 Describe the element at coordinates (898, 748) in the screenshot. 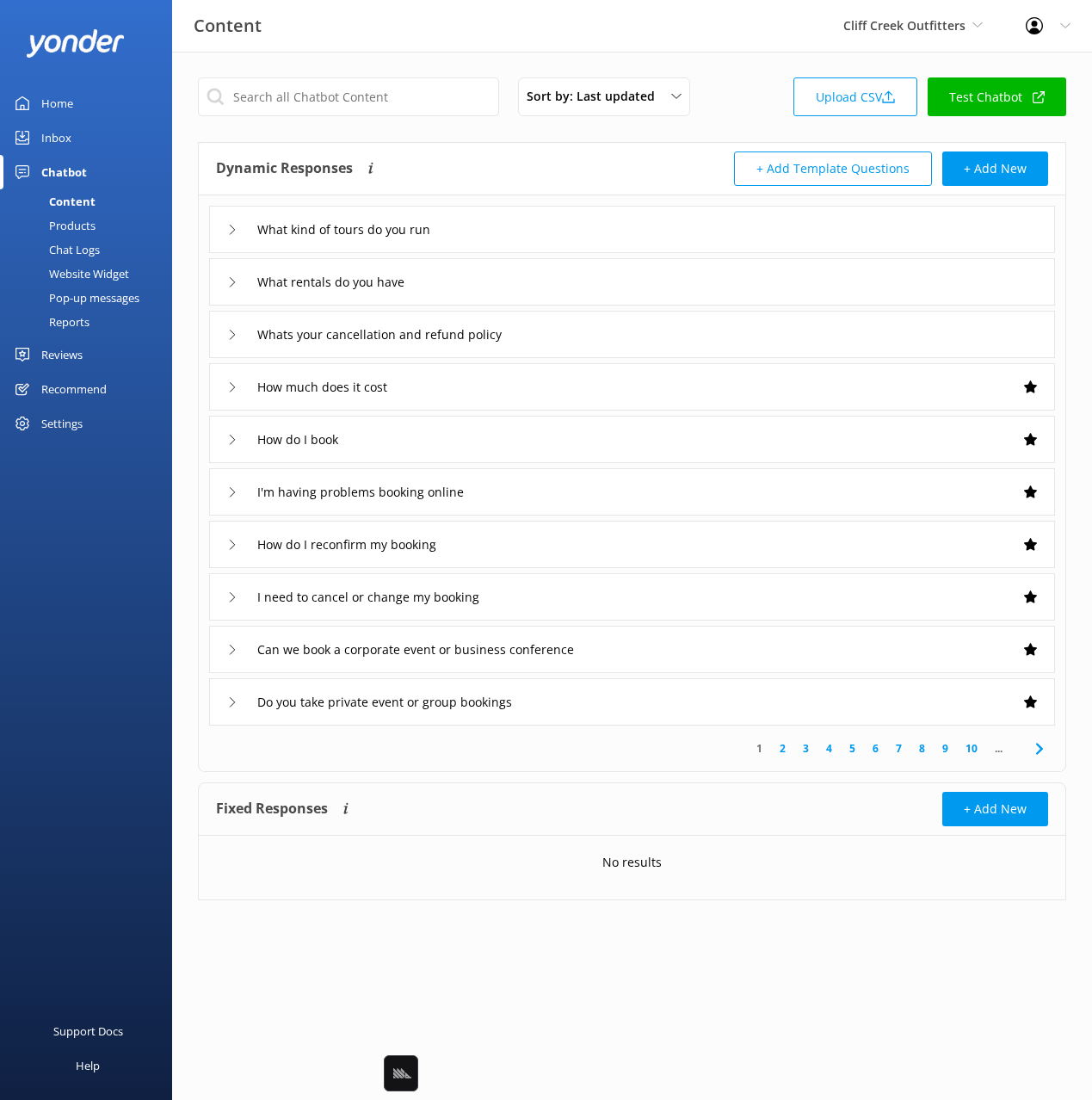

I see `a: 7` at that location.